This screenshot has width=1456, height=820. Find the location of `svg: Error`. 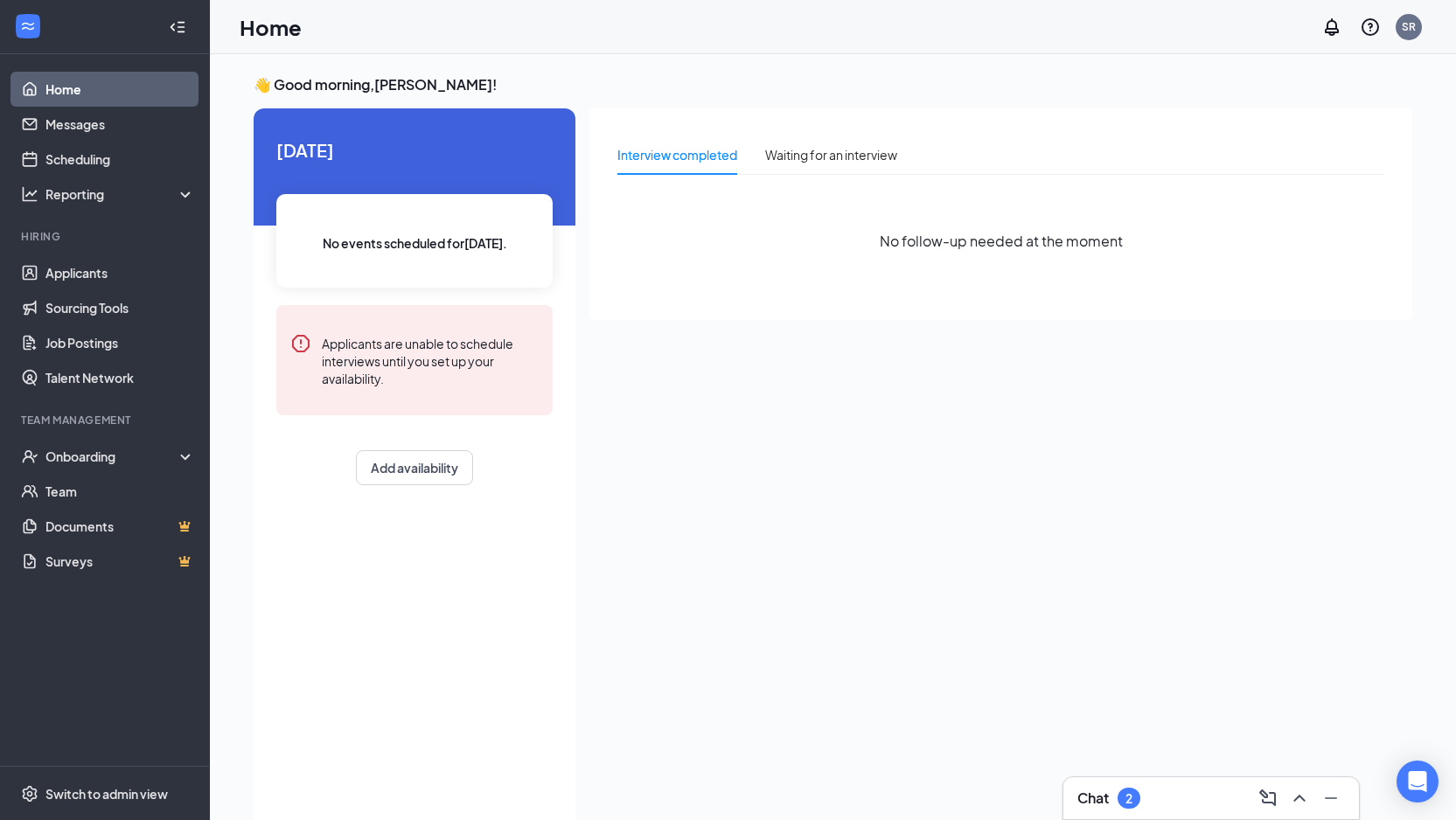

svg: Error is located at coordinates (301, 344).